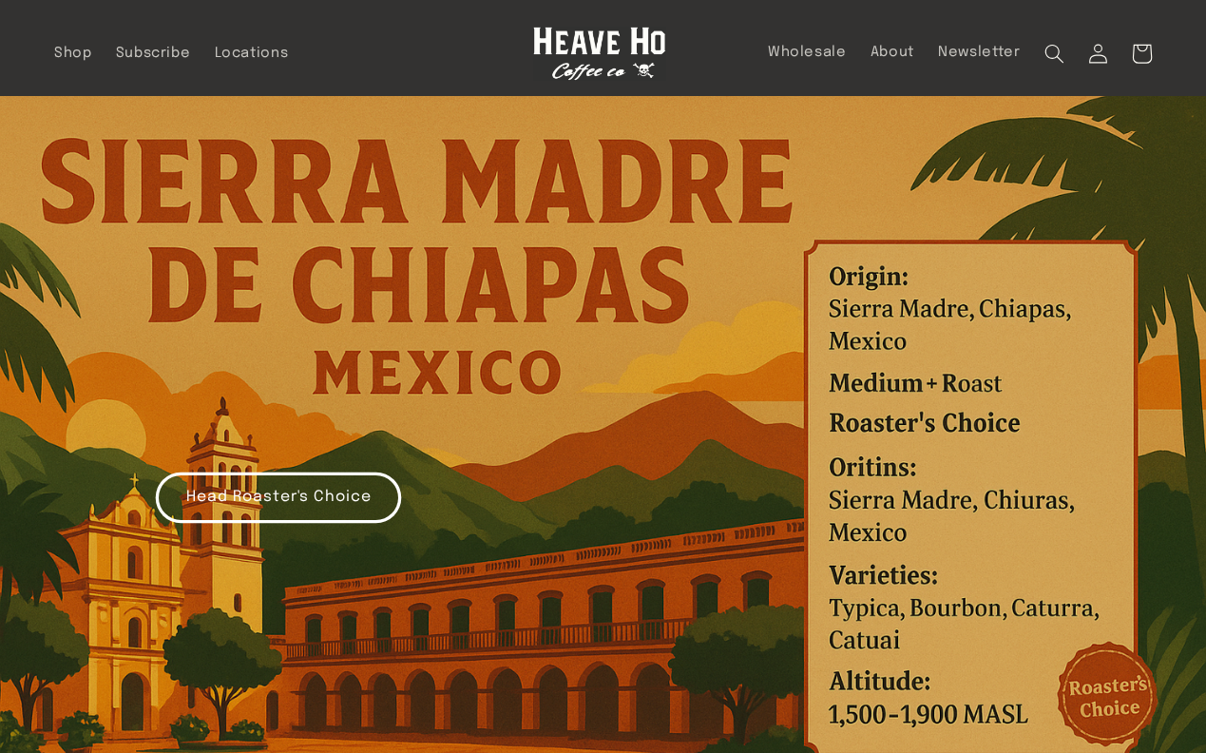 Image resolution: width=1206 pixels, height=753 pixels. What do you see at coordinates (979, 52) in the screenshot?
I see `span: Newsletter` at bounding box center [979, 52].